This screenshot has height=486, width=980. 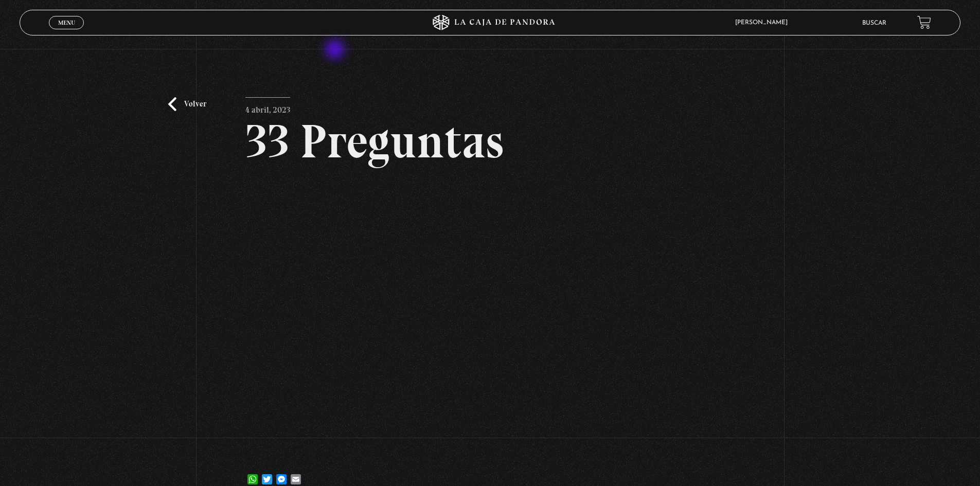 What do you see at coordinates (187, 104) in the screenshot?
I see `a: Volver` at bounding box center [187, 104].